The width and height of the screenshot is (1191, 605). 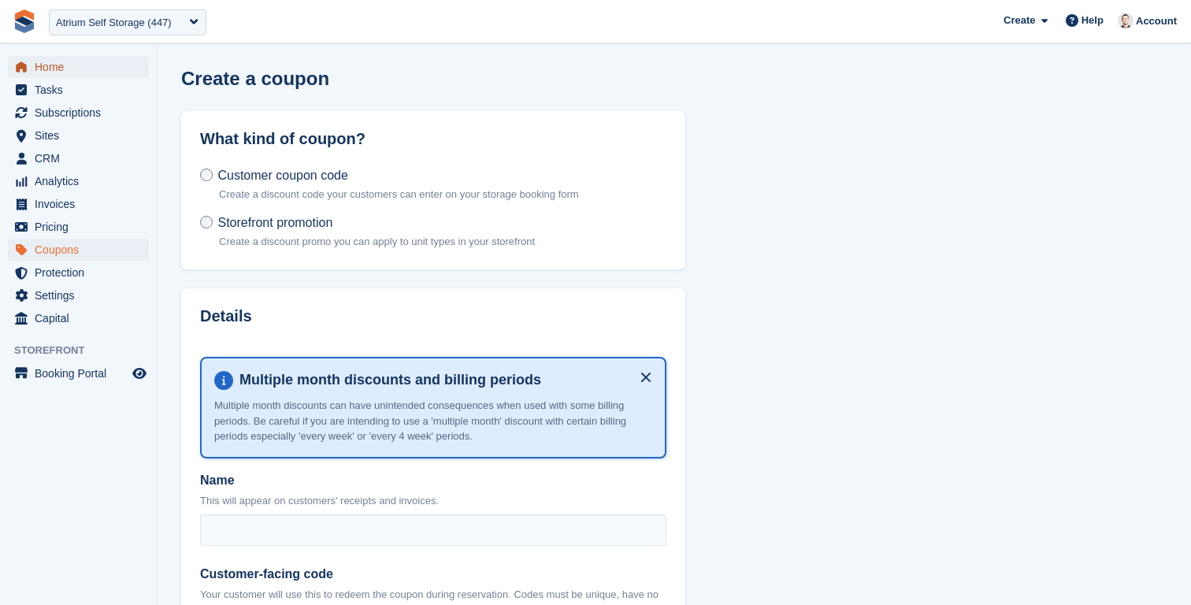 What do you see at coordinates (433, 139) in the screenshot?
I see `h2: What kind of coupon?` at bounding box center [433, 139].